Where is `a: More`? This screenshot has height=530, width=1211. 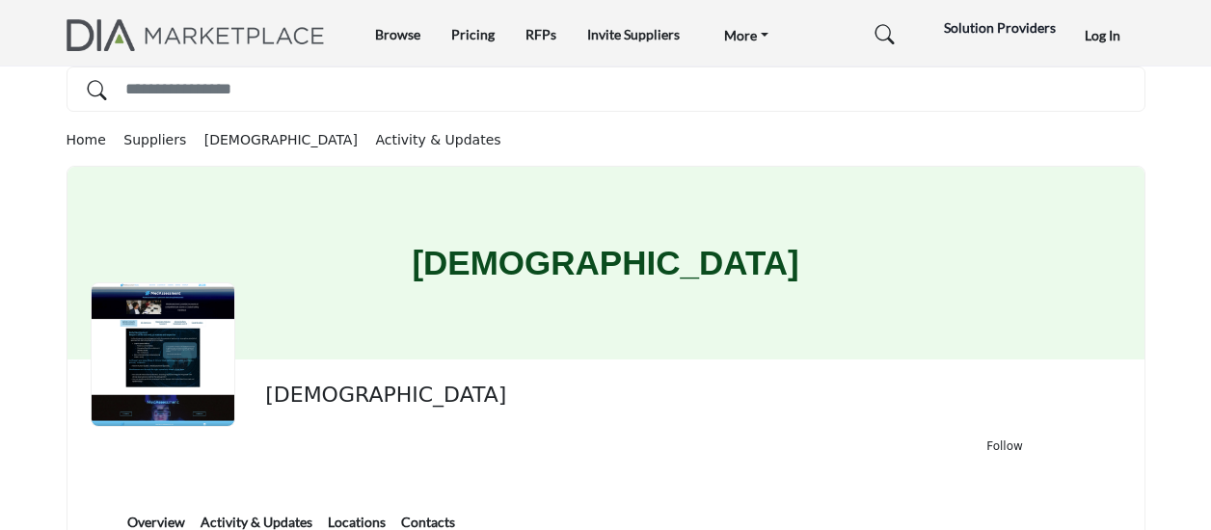 a: More is located at coordinates (746, 35).